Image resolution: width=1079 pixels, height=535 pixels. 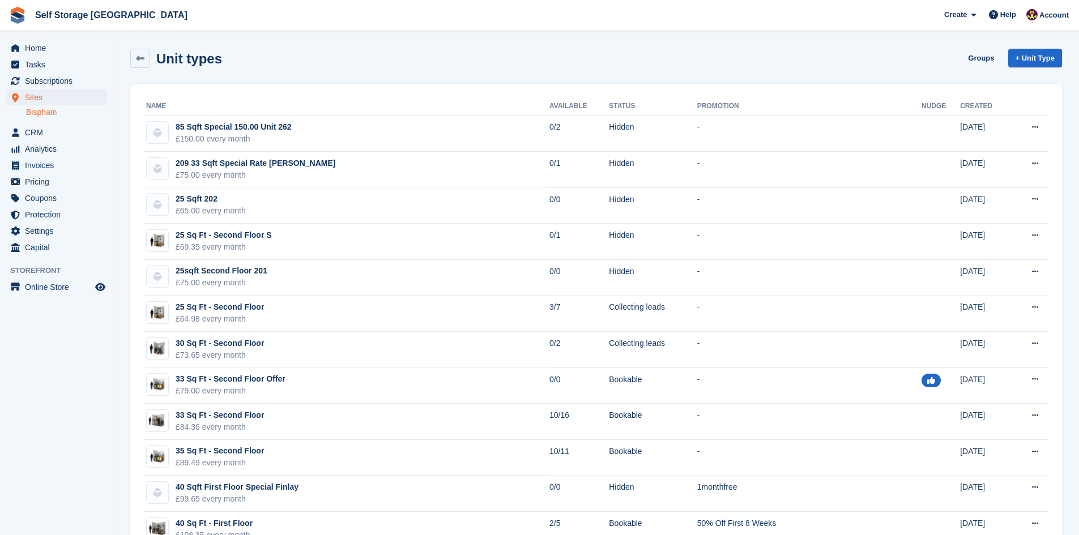 What do you see at coordinates (211, 211) in the screenshot?
I see `div: £65.00 every month` at bounding box center [211, 211].